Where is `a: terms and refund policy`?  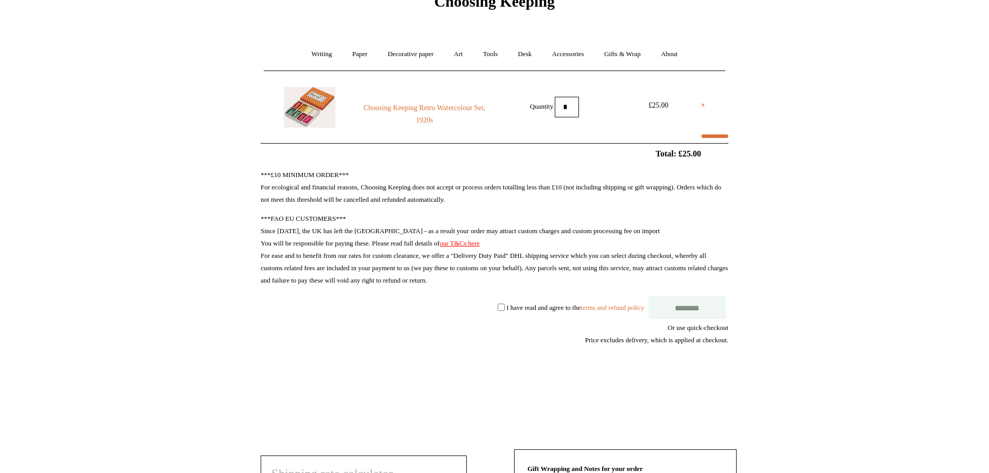 a: terms and refund policy is located at coordinates (612, 307).